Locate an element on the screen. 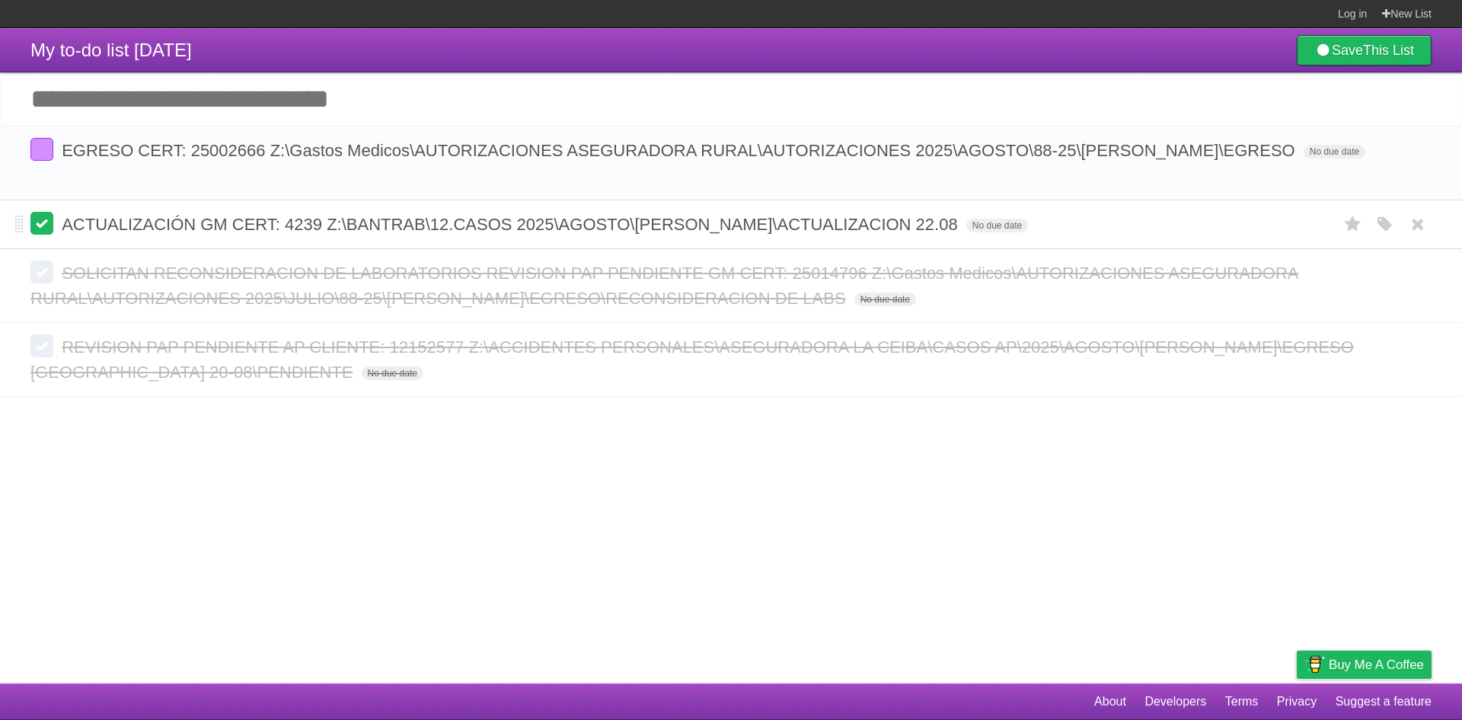  a: Developers is located at coordinates (1175, 701).